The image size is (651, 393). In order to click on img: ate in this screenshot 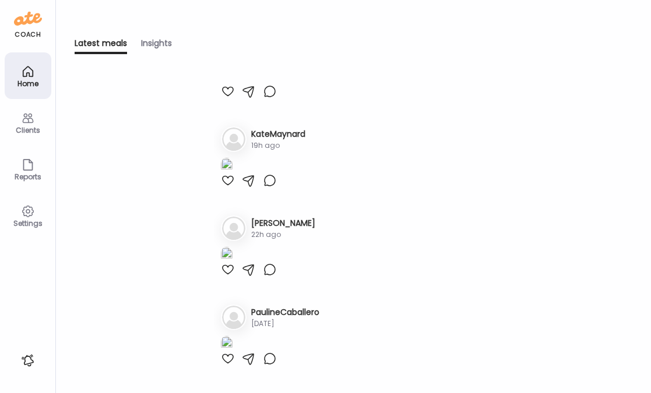, I will do `click(28, 19)`.